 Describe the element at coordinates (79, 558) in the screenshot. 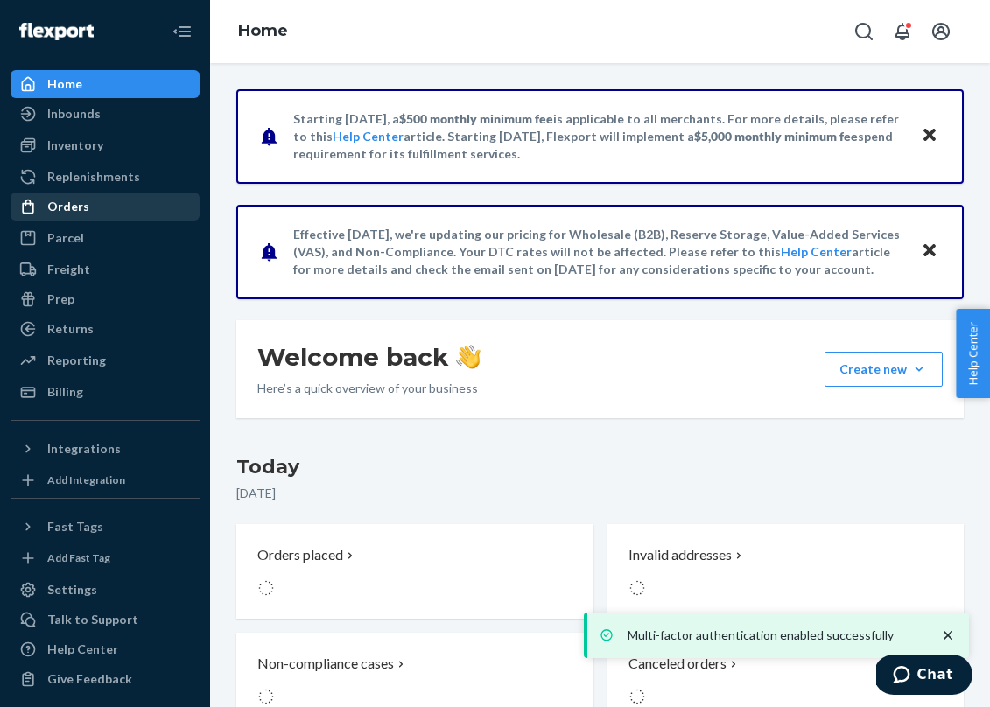

I see `div: Add Fast Tag` at that location.